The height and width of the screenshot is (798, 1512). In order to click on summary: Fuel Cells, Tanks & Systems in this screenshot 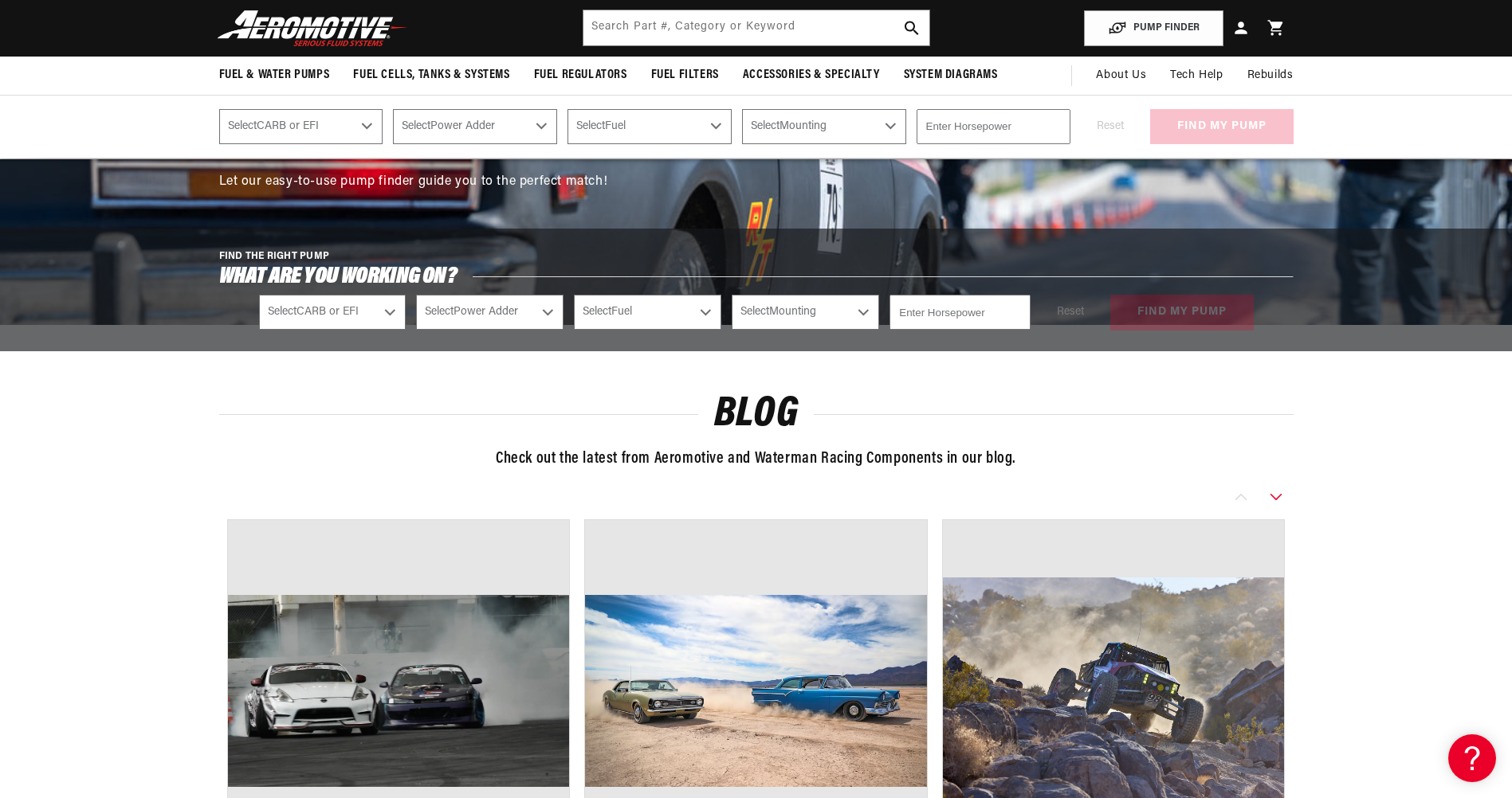, I will do `click(431, 75)`.